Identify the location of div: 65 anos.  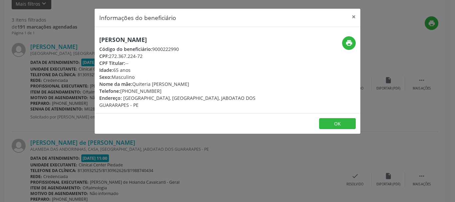
(183, 70).